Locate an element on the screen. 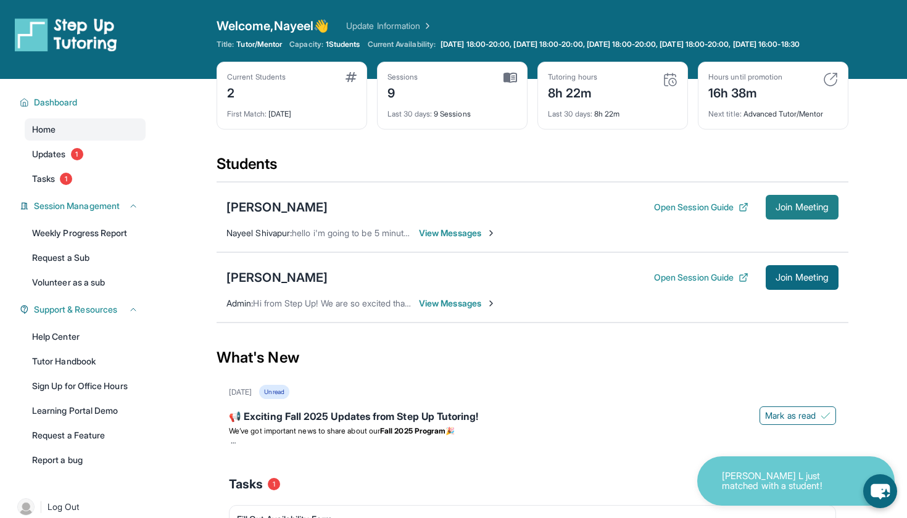 The image size is (907, 518). div: 2 is located at coordinates (256, 92).